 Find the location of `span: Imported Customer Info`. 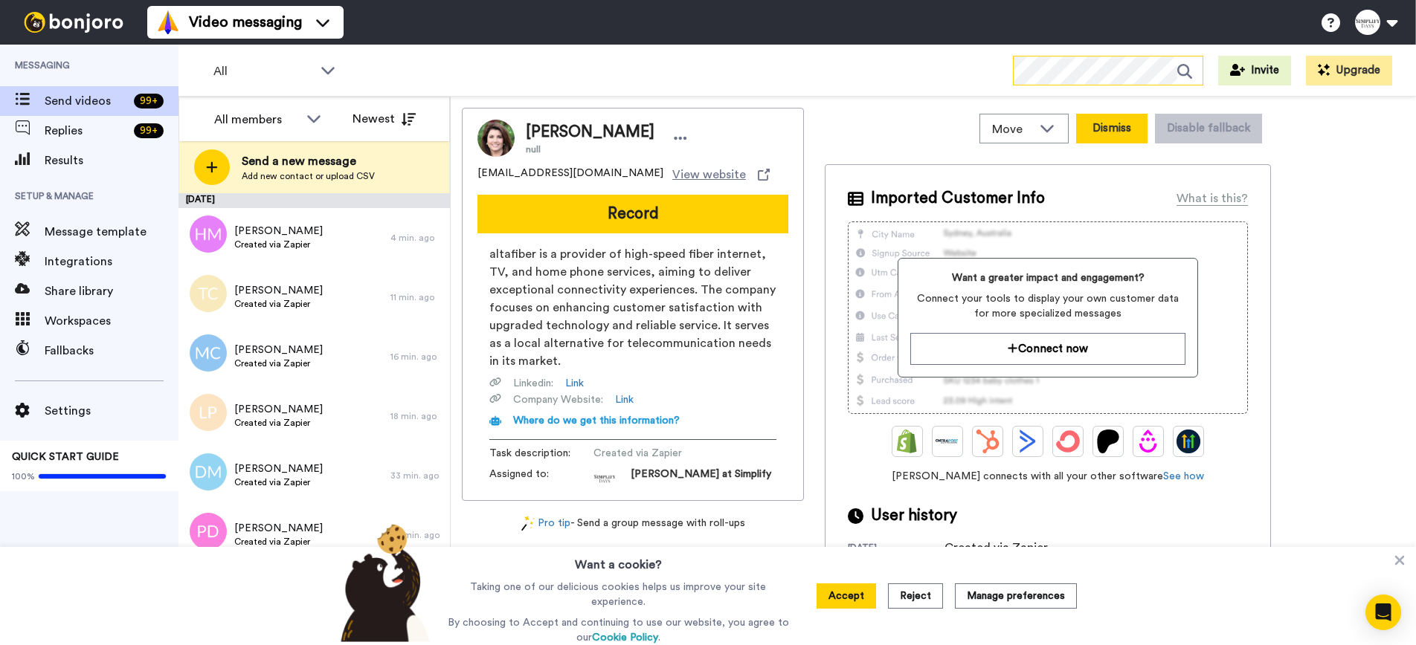

span: Imported Customer Info is located at coordinates (958, 199).